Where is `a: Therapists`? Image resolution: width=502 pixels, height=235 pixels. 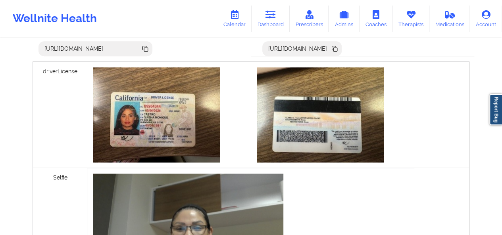 a: Therapists is located at coordinates (411, 19).